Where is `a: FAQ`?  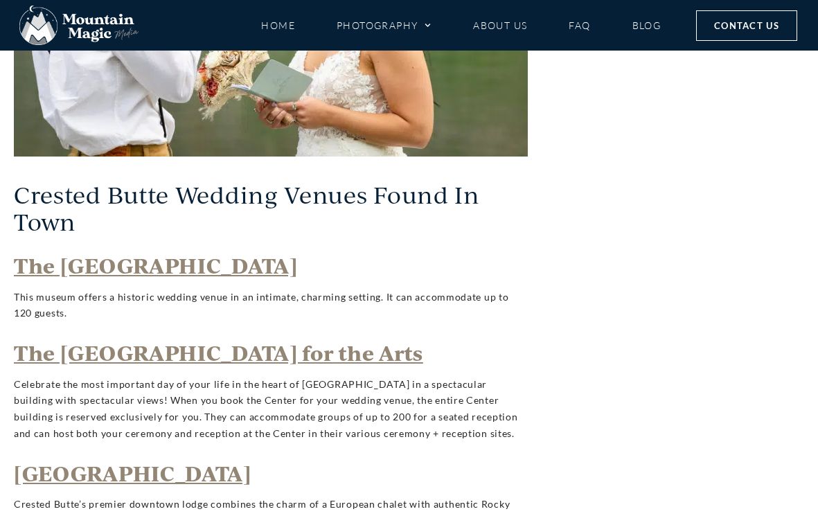
a: FAQ is located at coordinates (579, 25).